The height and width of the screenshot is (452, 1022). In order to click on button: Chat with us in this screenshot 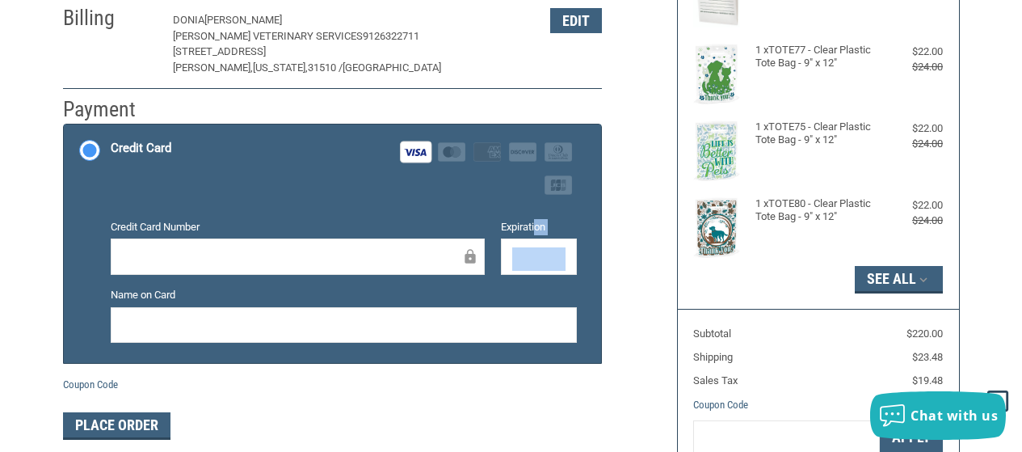, I will do `click(938, 415)`.